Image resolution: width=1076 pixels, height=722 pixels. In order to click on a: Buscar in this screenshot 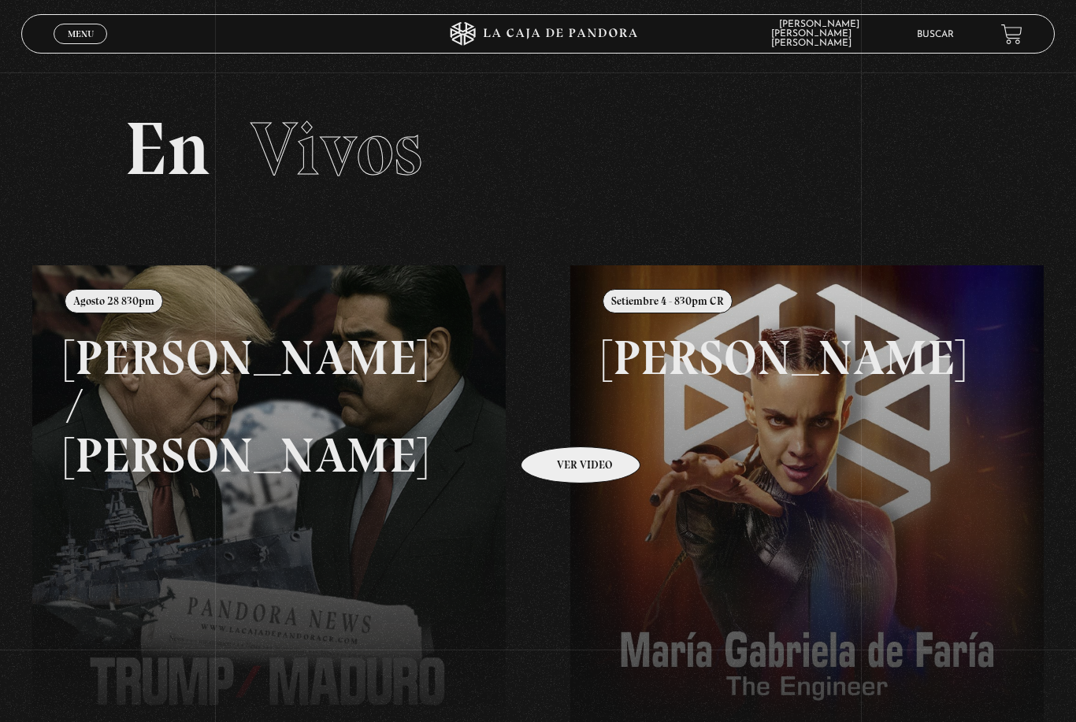, I will do `click(935, 35)`.